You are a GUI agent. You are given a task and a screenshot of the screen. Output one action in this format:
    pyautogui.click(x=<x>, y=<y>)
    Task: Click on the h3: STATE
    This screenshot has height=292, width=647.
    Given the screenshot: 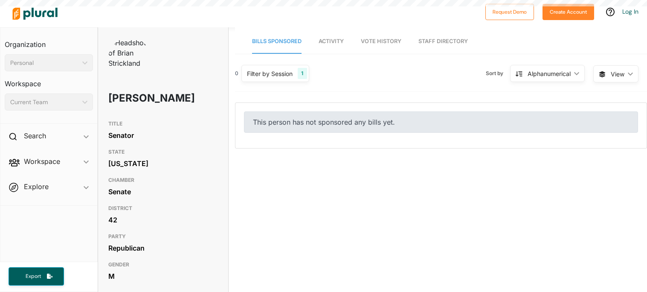 What is the action you would take?
    pyautogui.click(x=163, y=152)
    